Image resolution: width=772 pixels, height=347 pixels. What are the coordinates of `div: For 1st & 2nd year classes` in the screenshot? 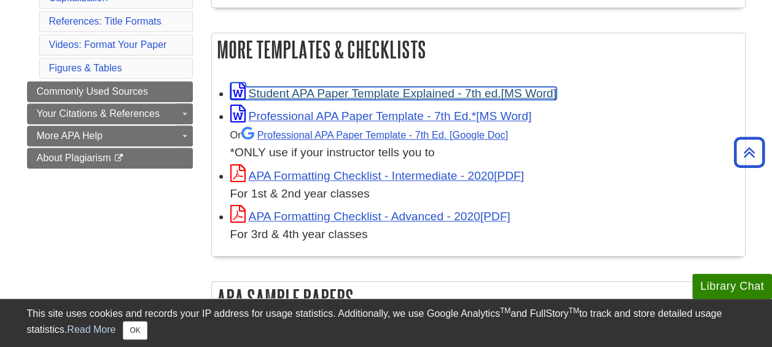 It's located at (485, 194).